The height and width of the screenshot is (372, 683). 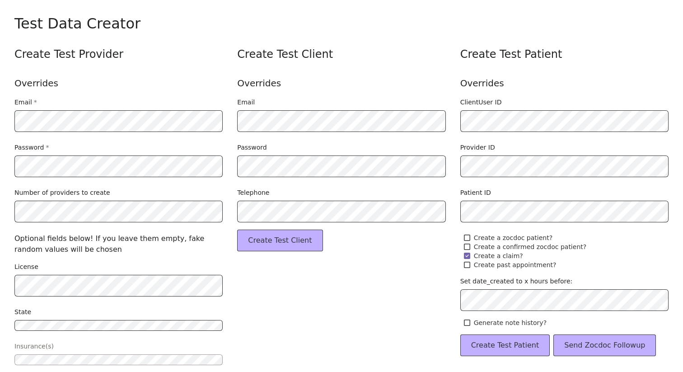 What do you see at coordinates (498, 256) in the screenshot?
I see `span: Create a claim?` at bounding box center [498, 256].